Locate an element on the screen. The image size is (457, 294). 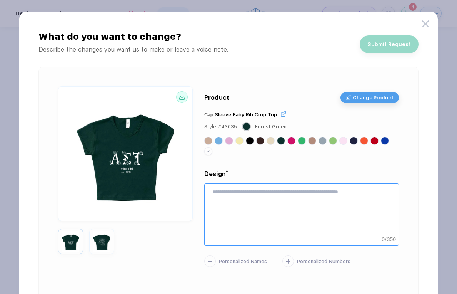
button: Light Green is located at coordinates (333, 140).